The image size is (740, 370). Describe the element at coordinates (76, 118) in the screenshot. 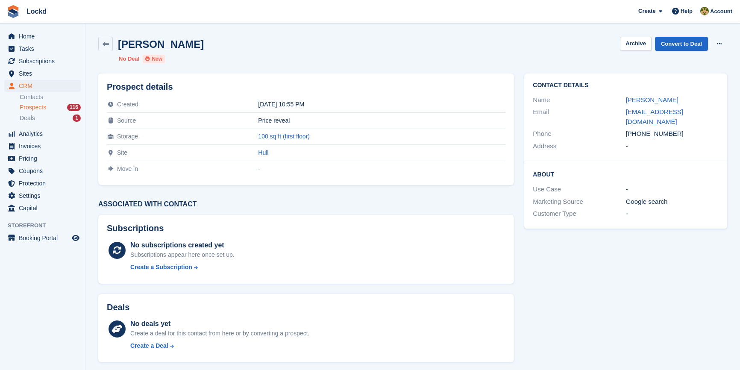

I see `div: 1` at that location.